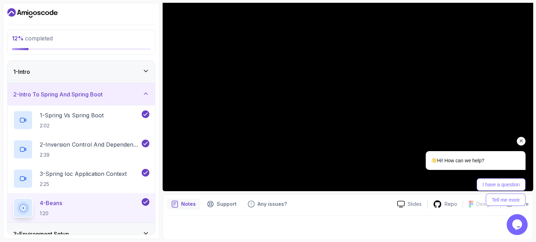  Describe the element at coordinates (83, 174) in the screenshot. I see `p: 3 - Spring Ioc Application Context` at that location.